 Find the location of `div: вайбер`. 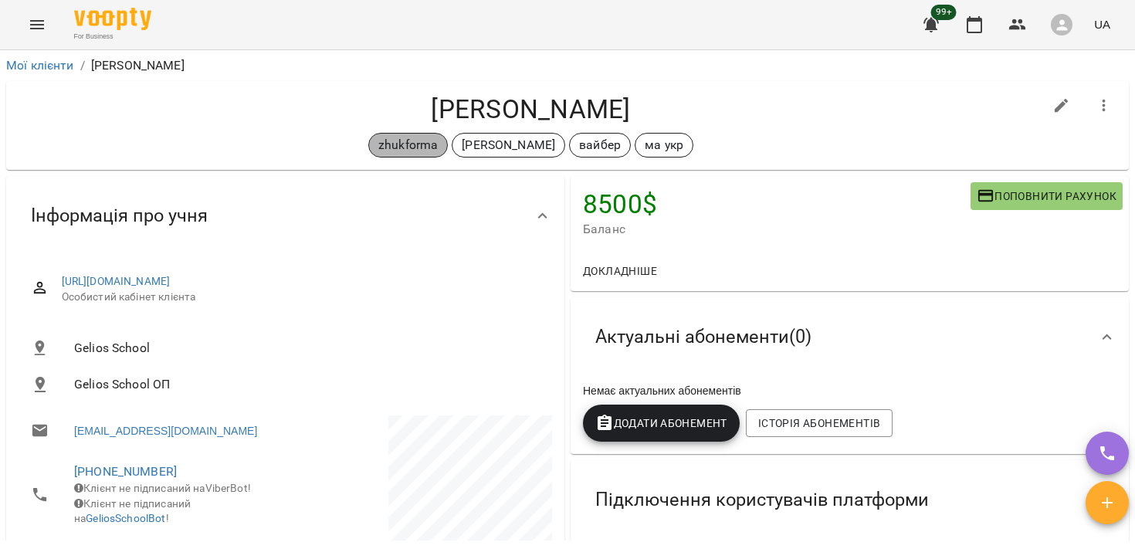

div: вайбер is located at coordinates (600, 145).